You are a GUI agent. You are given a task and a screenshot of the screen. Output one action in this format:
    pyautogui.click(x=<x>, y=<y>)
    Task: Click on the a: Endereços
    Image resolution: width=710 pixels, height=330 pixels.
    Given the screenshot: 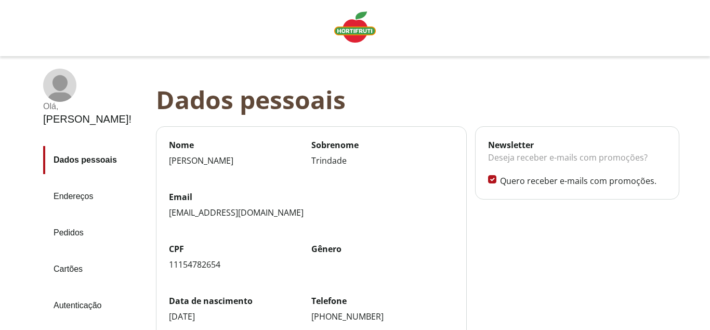 What is the action you would take?
    pyautogui.click(x=95, y=196)
    